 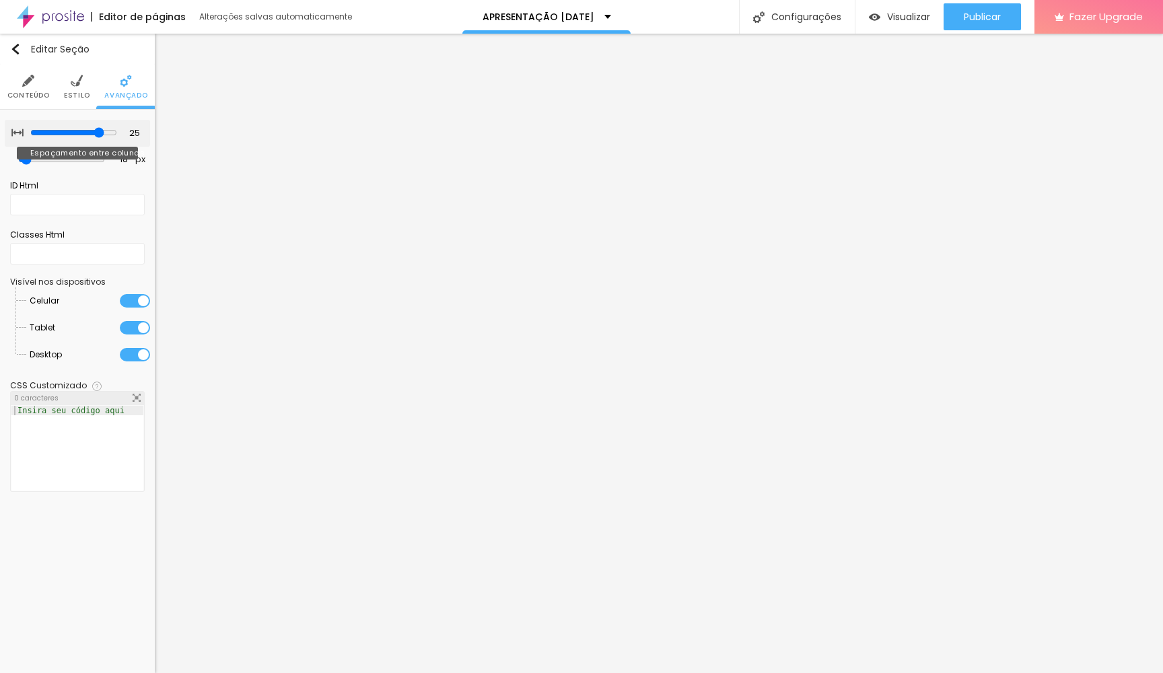 I want to click on span: Avançado, so click(x=126, y=96).